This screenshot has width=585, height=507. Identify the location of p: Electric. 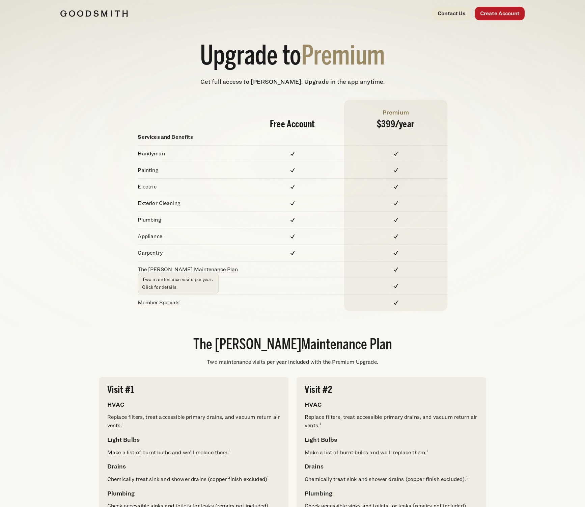
(189, 187).